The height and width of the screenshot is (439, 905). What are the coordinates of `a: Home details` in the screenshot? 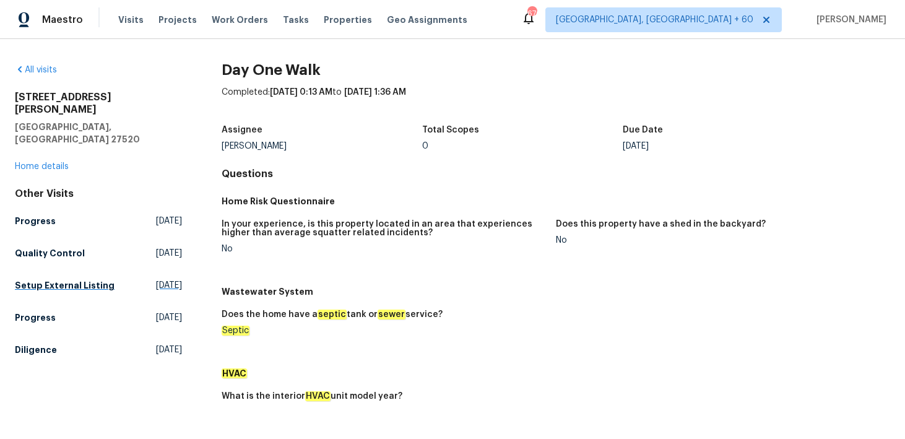 It's located at (41, 166).